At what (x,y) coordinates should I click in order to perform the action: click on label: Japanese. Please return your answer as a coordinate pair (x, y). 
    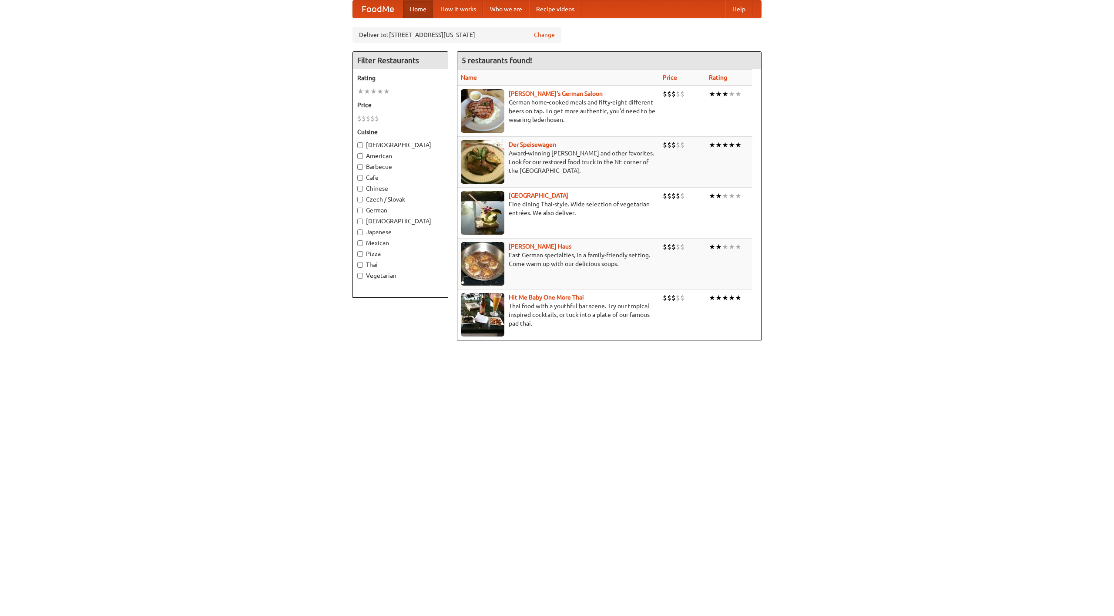
    Looking at the image, I should click on (400, 232).